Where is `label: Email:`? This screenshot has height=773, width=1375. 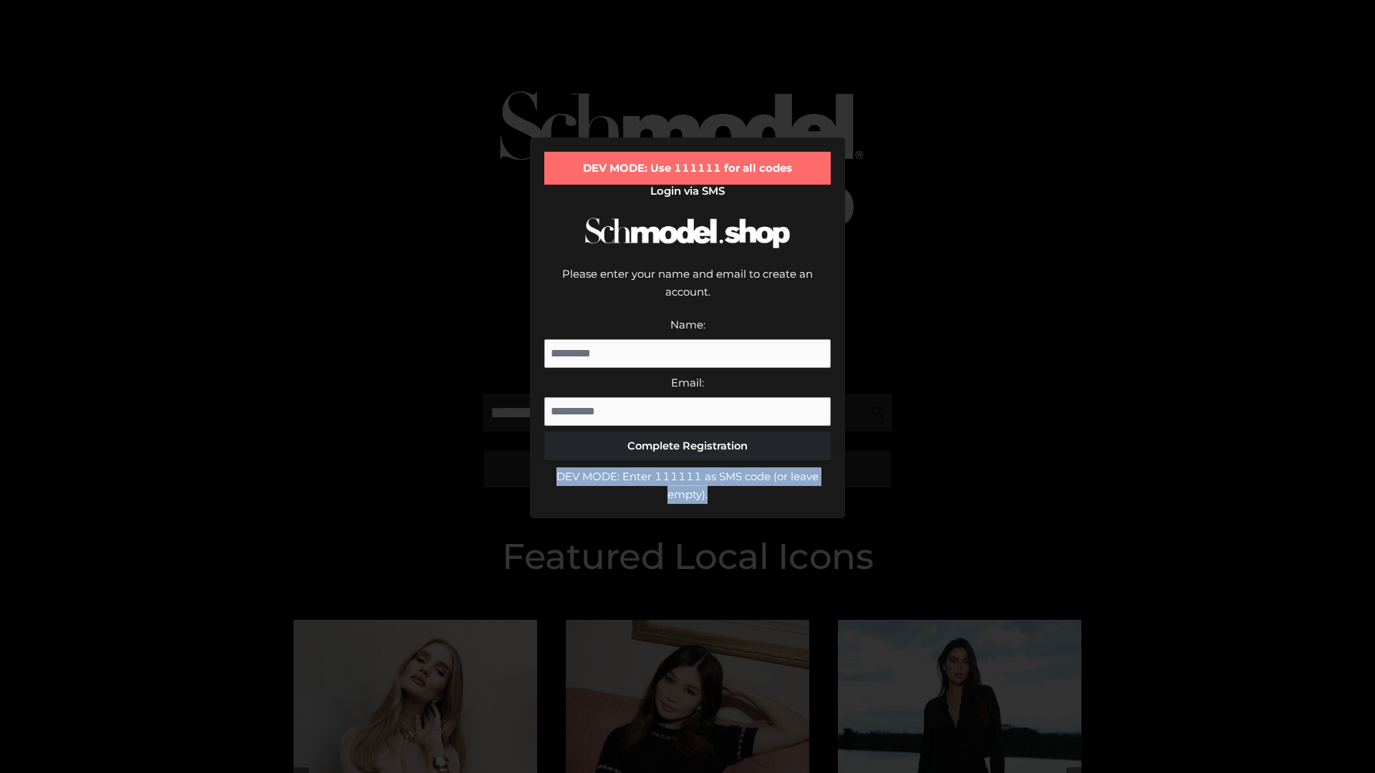 label: Email: is located at coordinates (687, 382).